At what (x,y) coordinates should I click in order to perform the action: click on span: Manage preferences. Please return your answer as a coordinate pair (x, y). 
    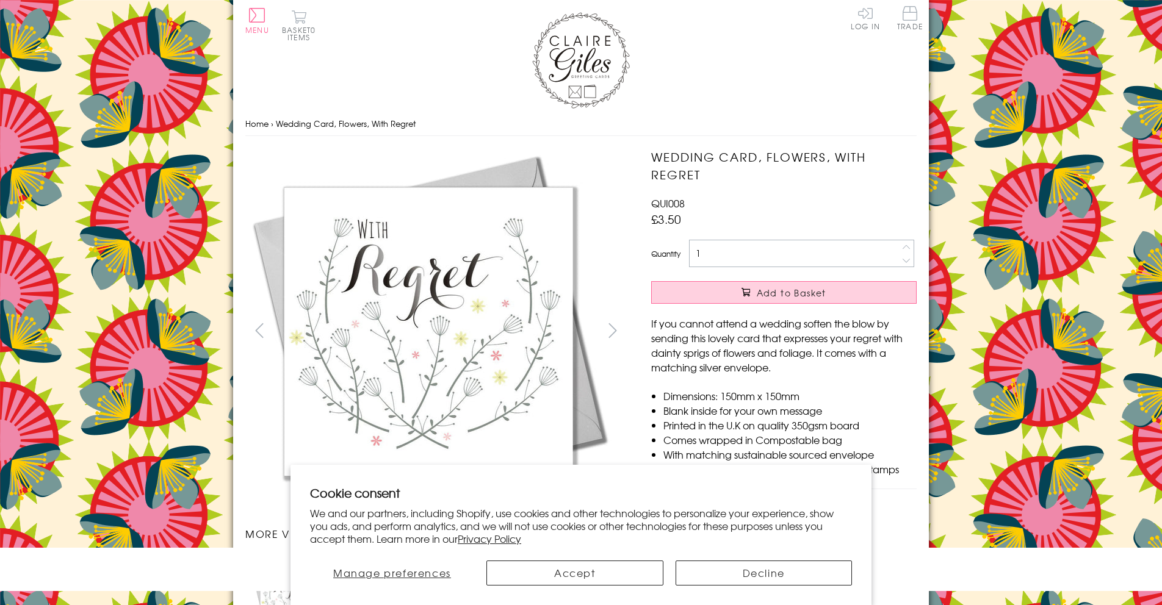
    Looking at the image, I should click on (392, 573).